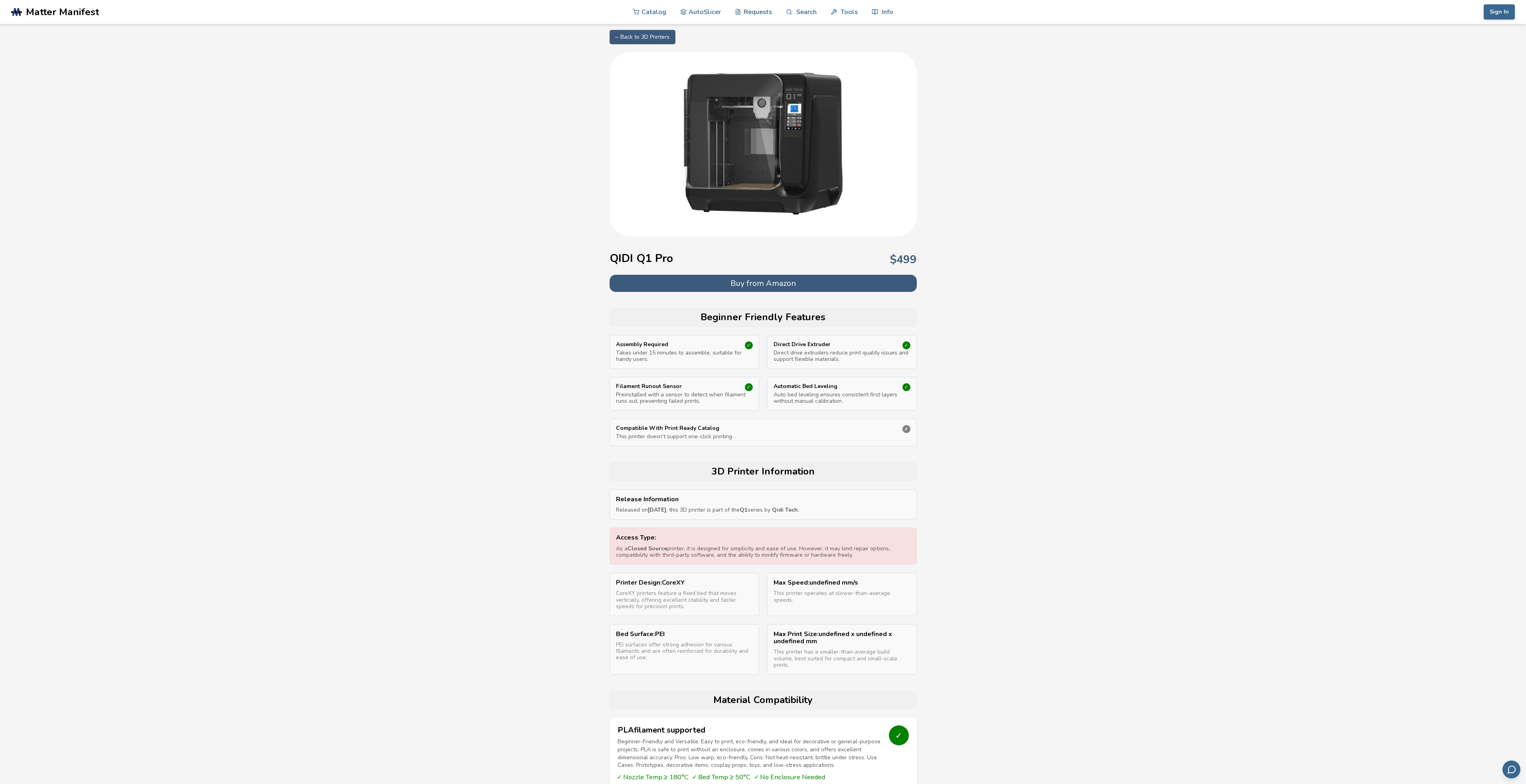 The height and width of the screenshot is (784, 1526). What do you see at coordinates (784, 510) in the screenshot?
I see `strong: Qidi Tech` at bounding box center [784, 510].